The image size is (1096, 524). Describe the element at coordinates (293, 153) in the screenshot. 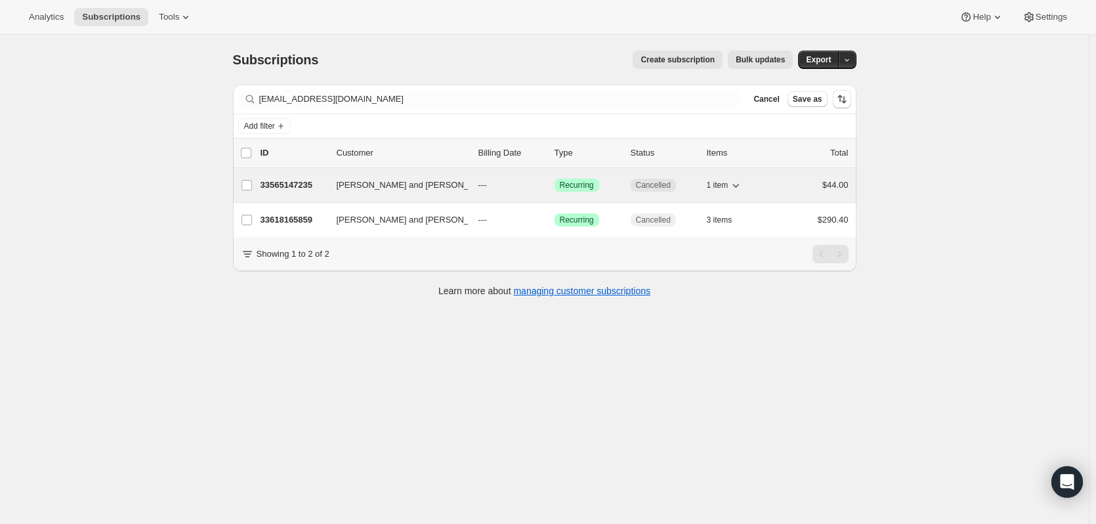

I see `p: ID` at that location.